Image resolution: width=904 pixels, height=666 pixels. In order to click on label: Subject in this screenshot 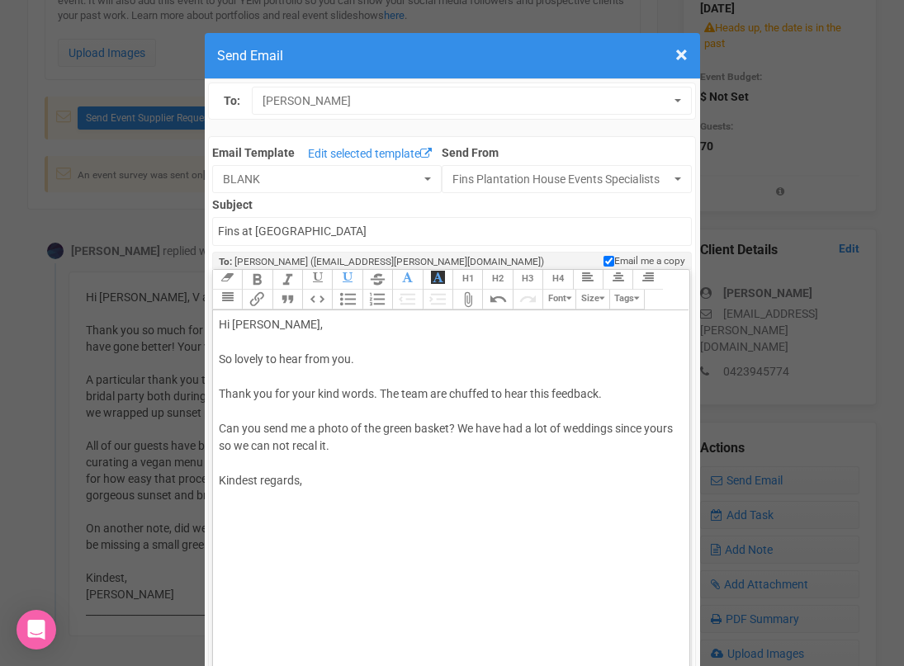, I will do `click(451, 203)`.